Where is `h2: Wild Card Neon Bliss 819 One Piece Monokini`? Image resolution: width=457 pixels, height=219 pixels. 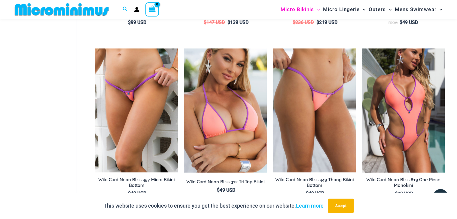 h2: Wild Card Neon Bliss 819 One Piece Monokini is located at coordinates (403, 182).